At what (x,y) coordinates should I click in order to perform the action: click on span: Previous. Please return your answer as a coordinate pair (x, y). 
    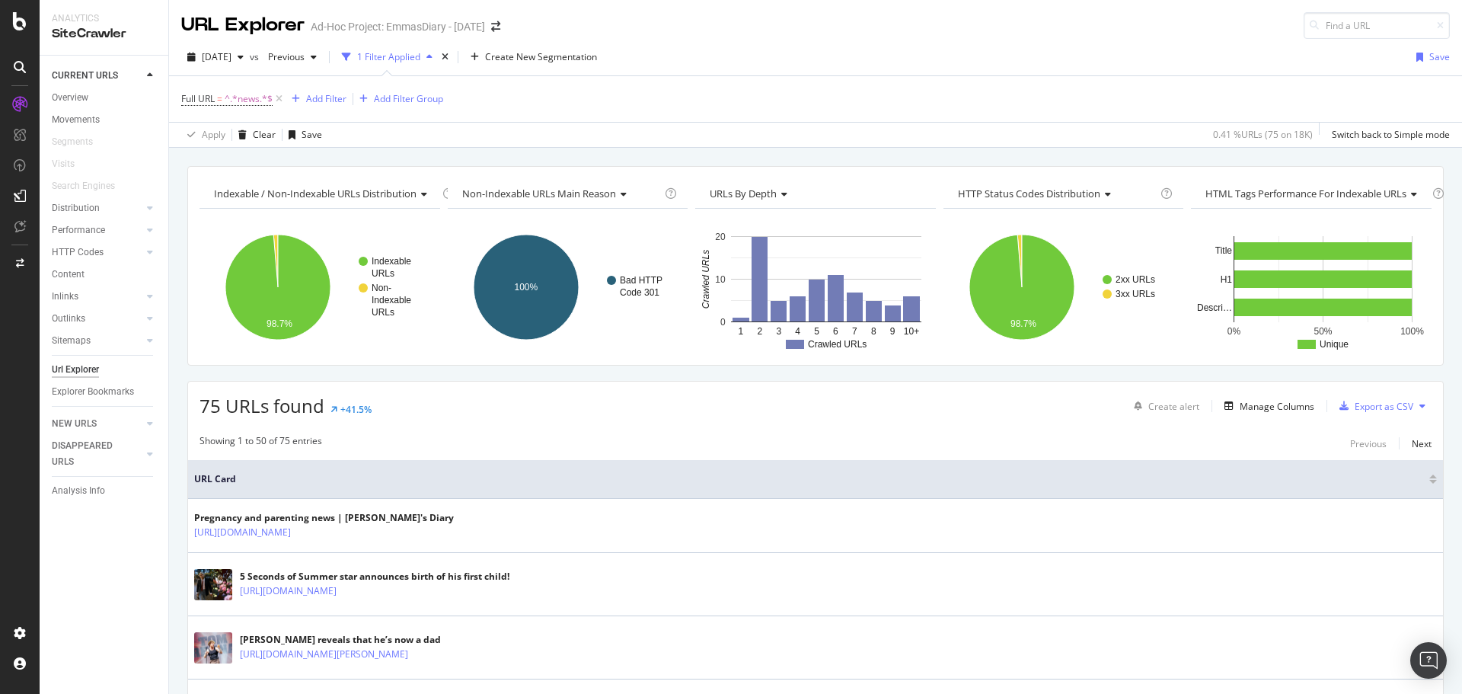
    Looking at the image, I should click on (283, 56).